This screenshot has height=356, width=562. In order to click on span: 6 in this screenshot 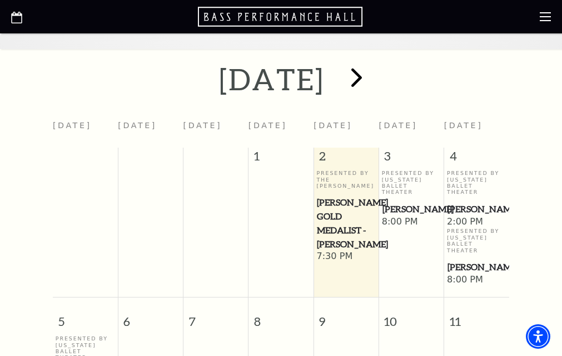, I will do `click(151, 316)`.